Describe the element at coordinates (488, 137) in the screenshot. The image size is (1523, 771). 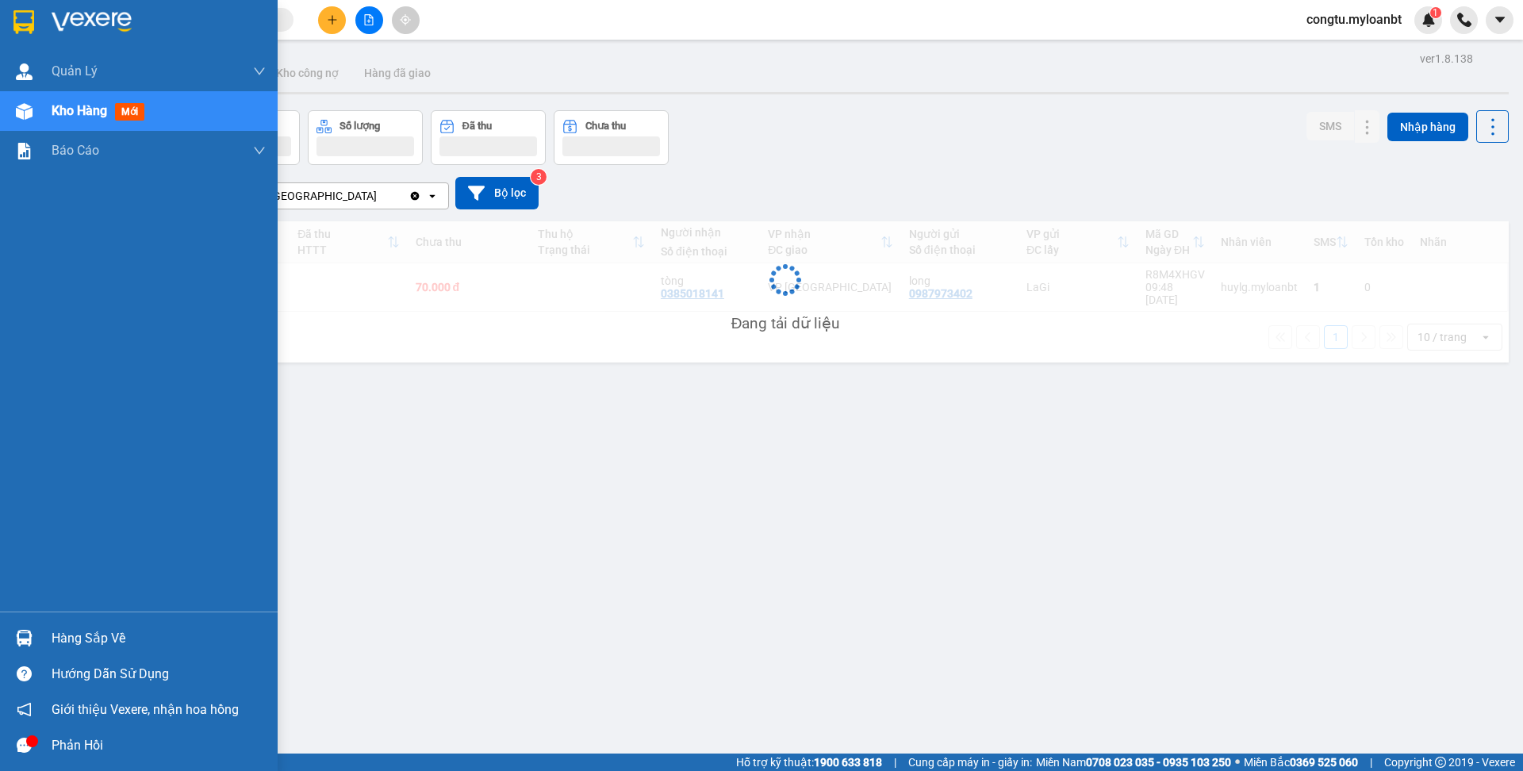
I see `button: Đã thu` at that location.